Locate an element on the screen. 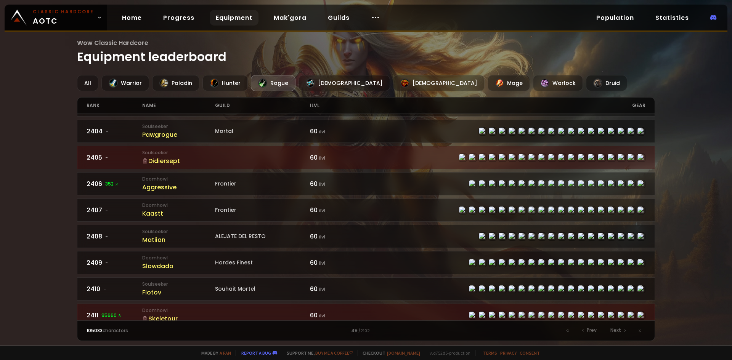 Image resolution: width=732 pixels, height=360 pixels. div: 49 is located at coordinates (366, 331).